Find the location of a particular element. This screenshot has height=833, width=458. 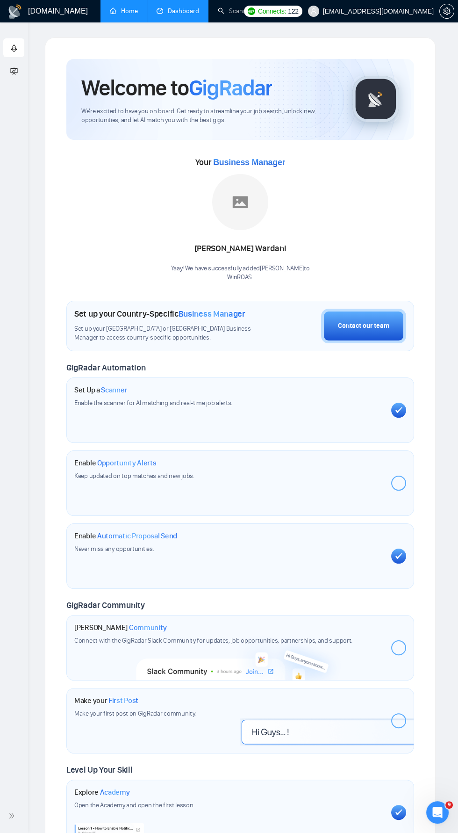

span: We're excited to have you on board. Get ready to streamline your job search, unlock new opportuni... is located at coordinates (210, 116).